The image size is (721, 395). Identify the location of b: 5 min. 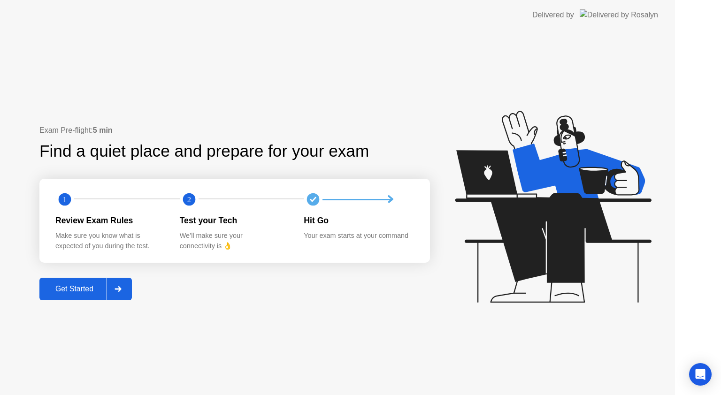
(103, 130).